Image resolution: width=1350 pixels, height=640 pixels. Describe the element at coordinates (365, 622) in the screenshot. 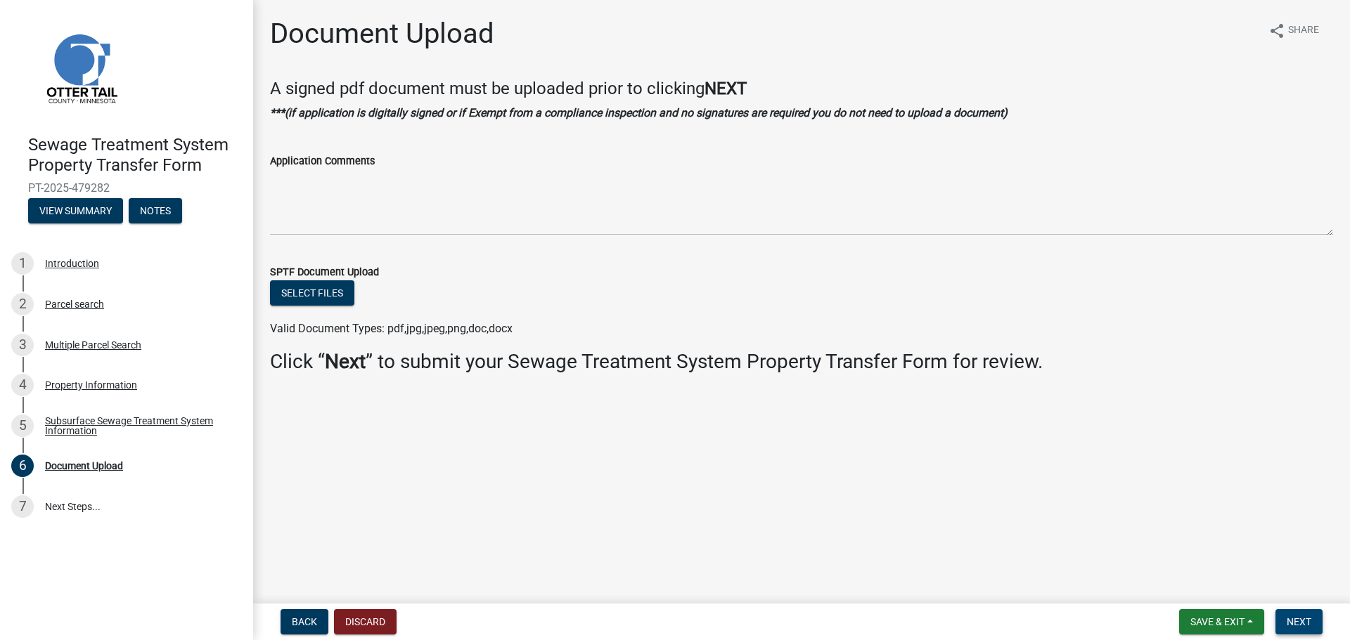

I see `button: Discard` at that location.